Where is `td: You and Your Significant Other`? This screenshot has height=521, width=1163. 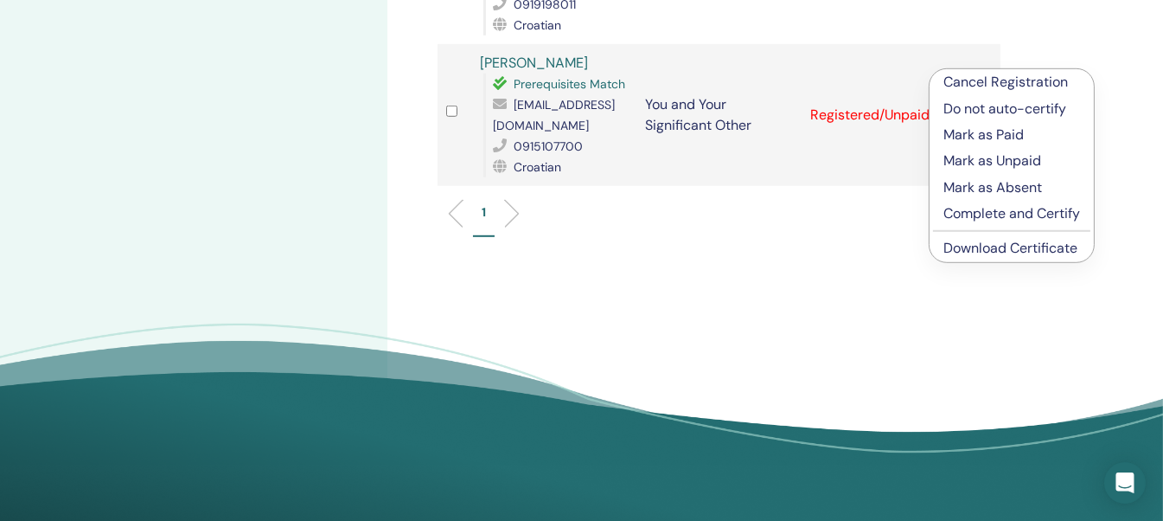 td: You and Your Significant Other is located at coordinates (719, 115).